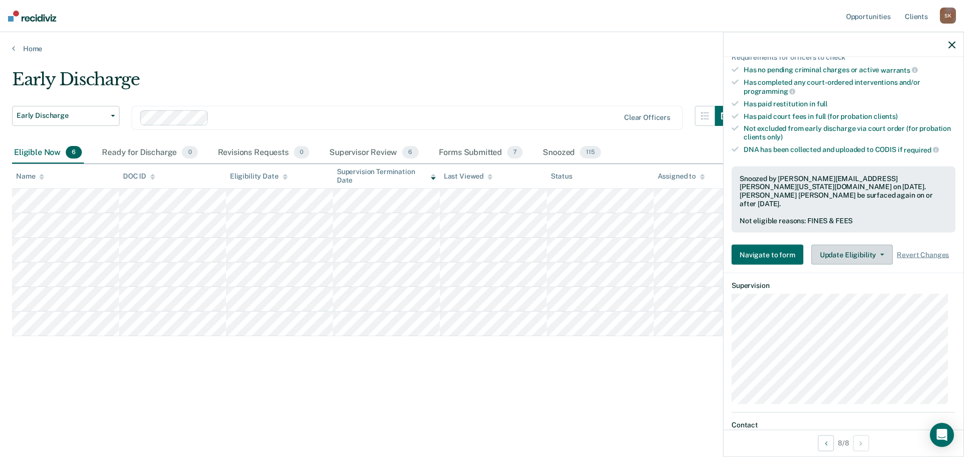 This screenshot has height=457, width=964. I want to click on span: warrants, so click(899, 70).